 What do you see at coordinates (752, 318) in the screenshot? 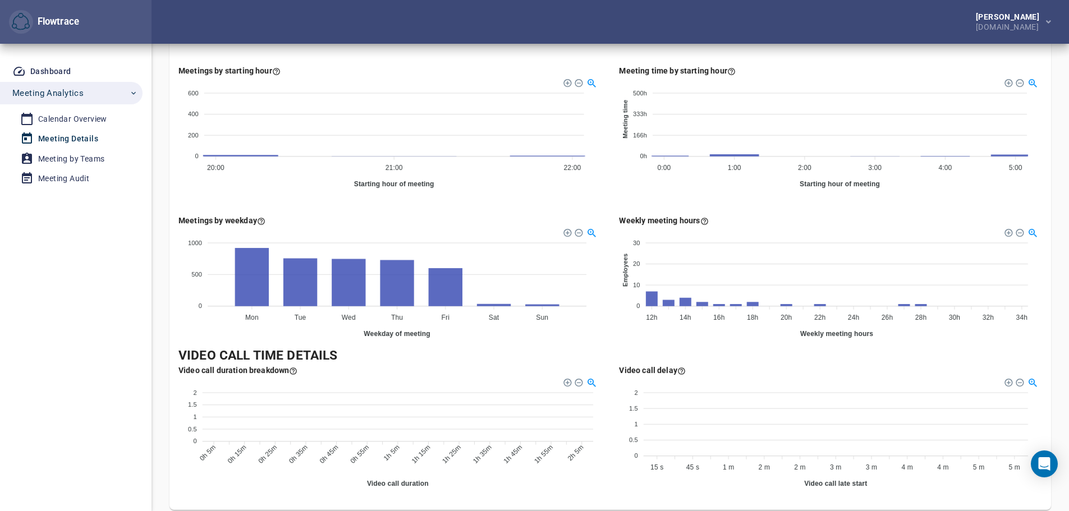
I see `tspan: 18h` at bounding box center [752, 318].